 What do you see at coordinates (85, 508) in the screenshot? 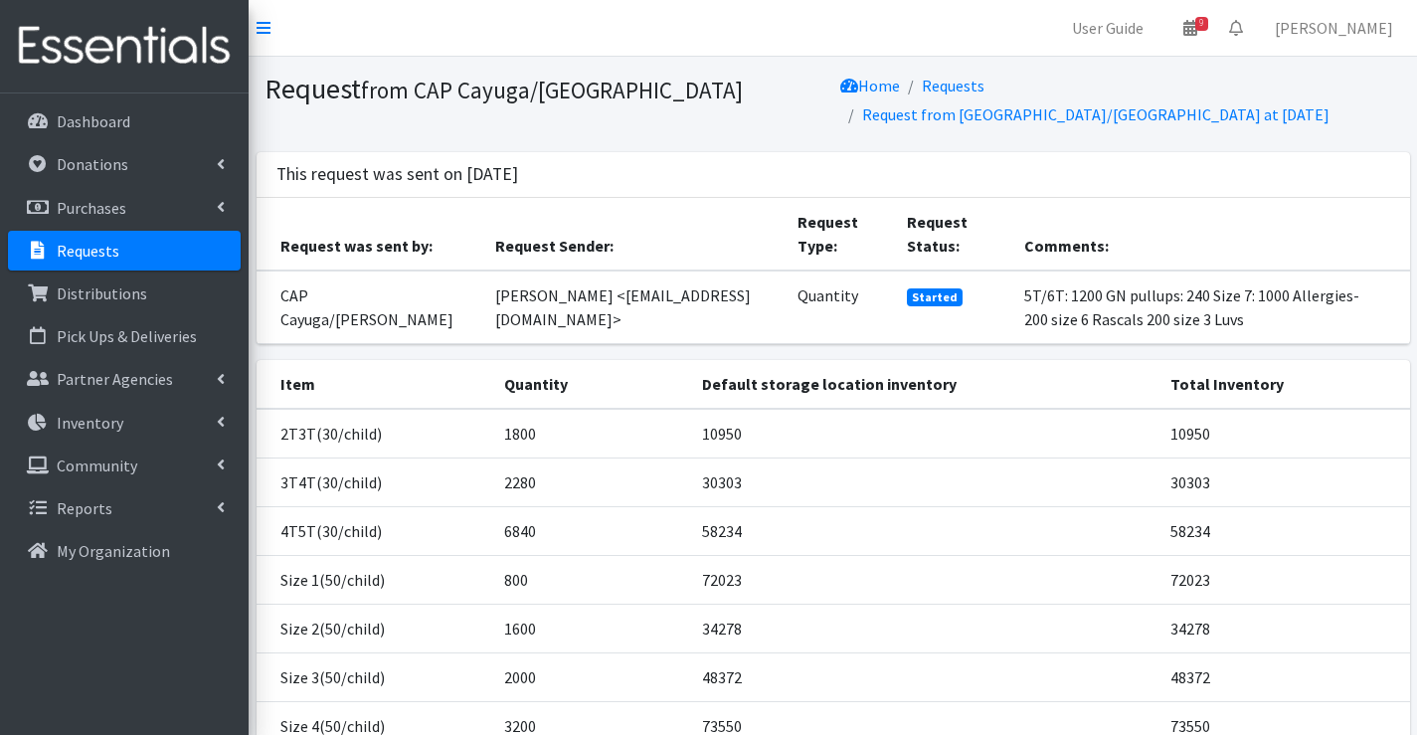
I see `p: Reports` at bounding box center [85, 508].